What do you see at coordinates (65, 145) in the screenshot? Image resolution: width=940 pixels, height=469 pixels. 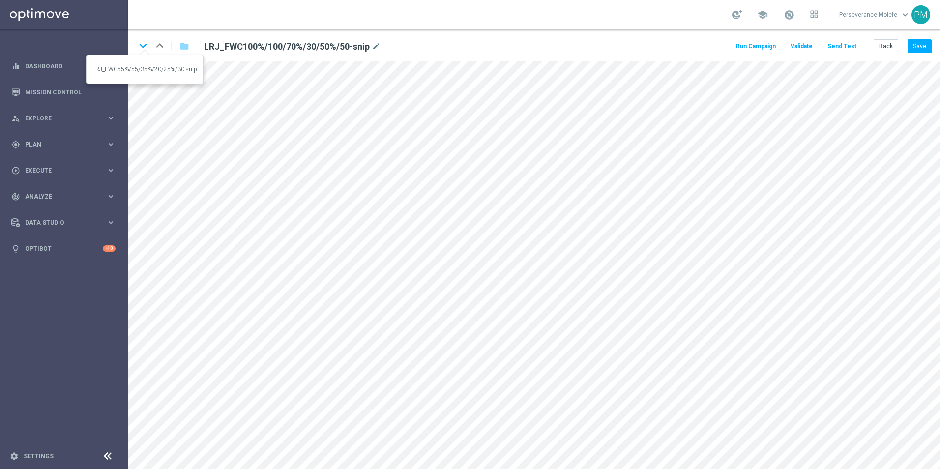 I see `span: Plan` at bounding box center [65, 145].